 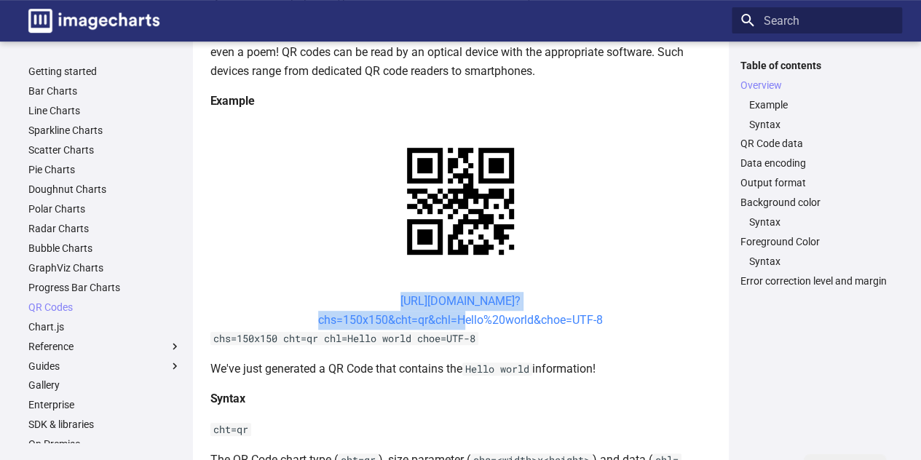 What do you see at coordinates (105, 288) in the screenshot?
I see `a: Progress Bar Charts` at bounding box center [105, 288].